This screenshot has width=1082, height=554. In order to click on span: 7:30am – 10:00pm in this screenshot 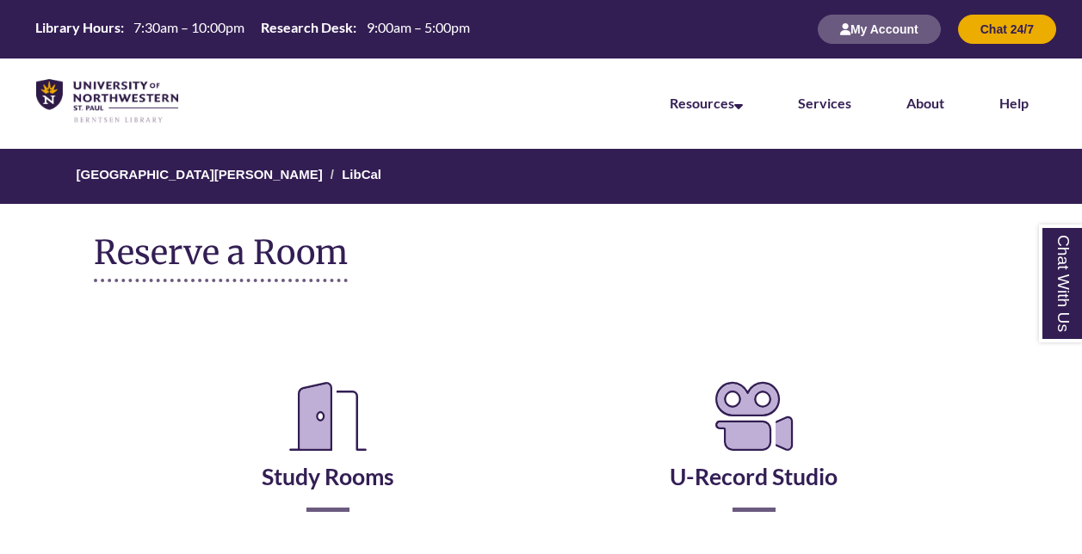, I will do `click(188, 27)`.